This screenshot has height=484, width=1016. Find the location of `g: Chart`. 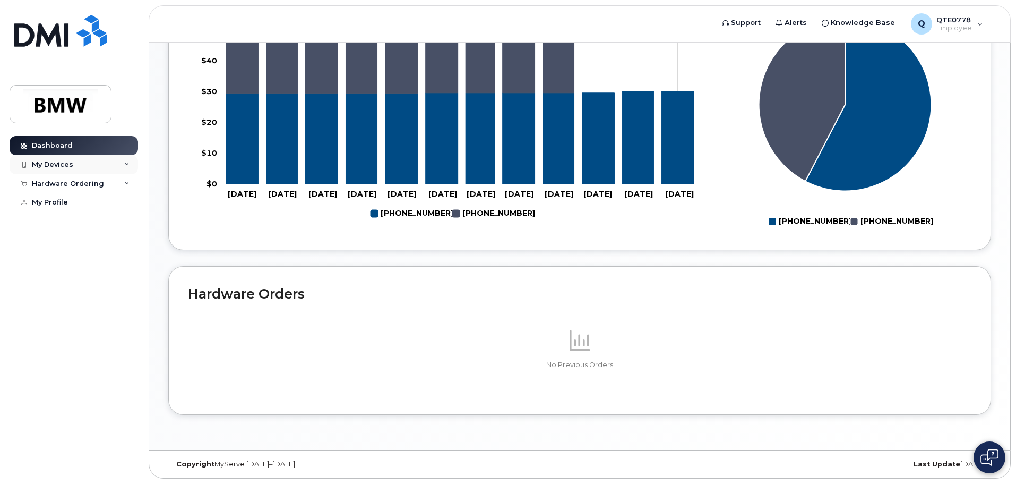

g: Chart is located at coordinates (846, 124).